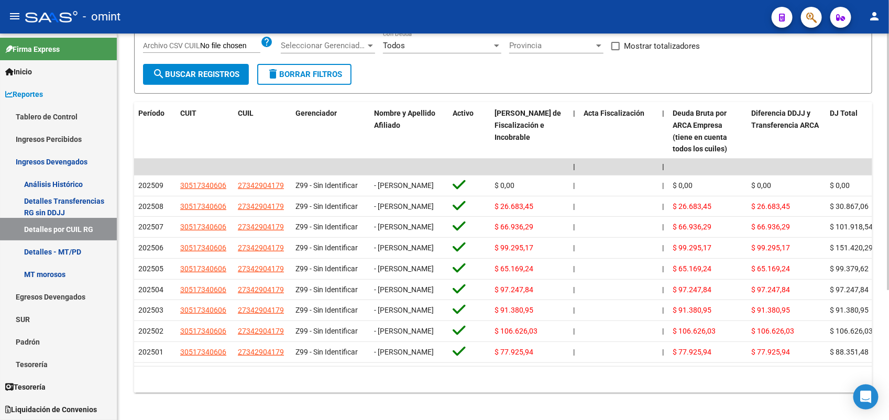 The height and width of the screenshot is (420, 889). What do you see at coordinates (784, 119) in the screenshot?
I see `span: Diferencia DDJJ y Transferencia ARCA` at bounding box center [784, 119].